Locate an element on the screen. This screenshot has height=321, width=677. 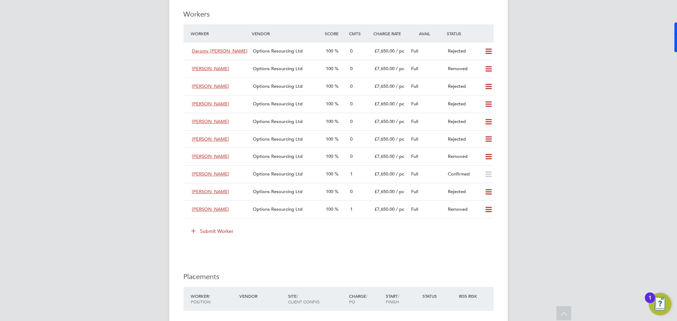
div: Charge is located at coordinates (365, 299).